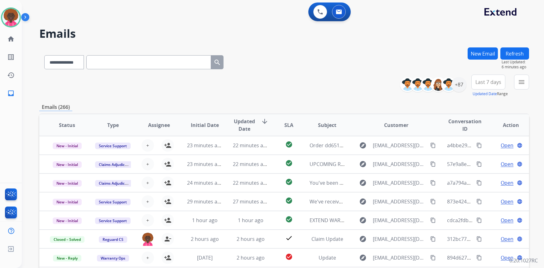 This screenshot has width=544, height=268. What do you see at coordinates (521, 82) in the screenshot?
I see `mat-icon: menu` at bounding box center [521, 82].